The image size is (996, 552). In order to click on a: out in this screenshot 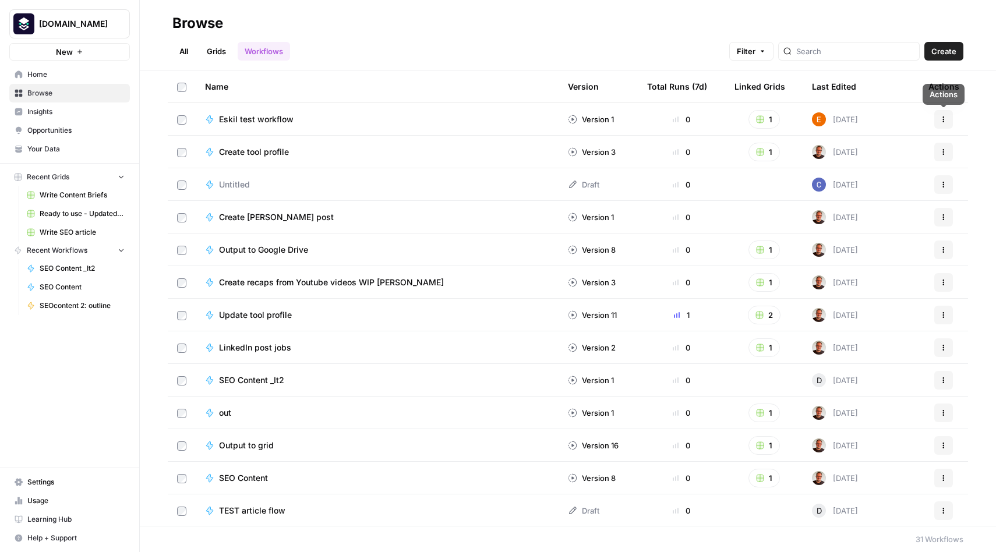, I will do `click(377, 413)`.